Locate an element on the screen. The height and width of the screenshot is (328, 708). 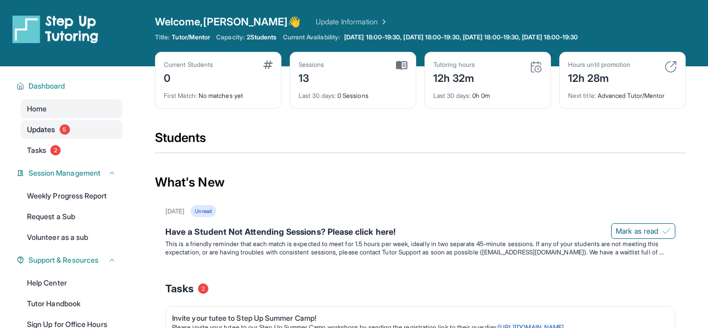
a: Weekly Progress Report is located at coordinates (72, 196).